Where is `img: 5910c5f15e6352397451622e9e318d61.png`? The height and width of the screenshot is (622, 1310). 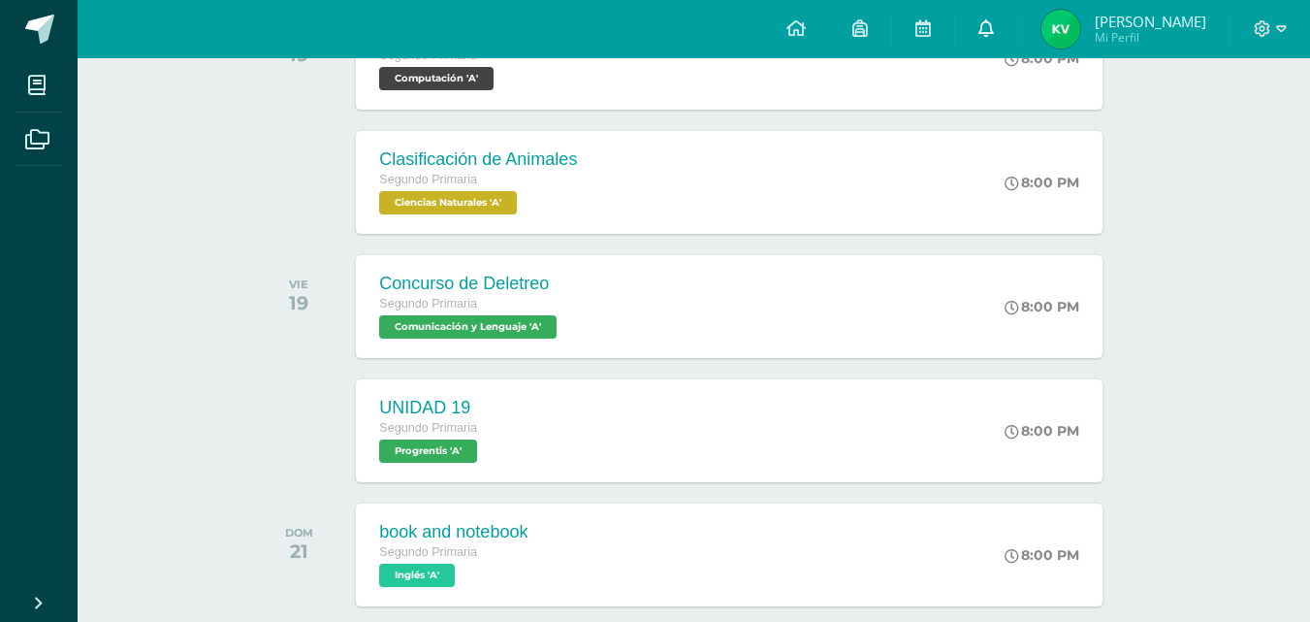 img: 5910c5f15e6352397451622e9e318d61.png is located at coordinates (1061, 29).